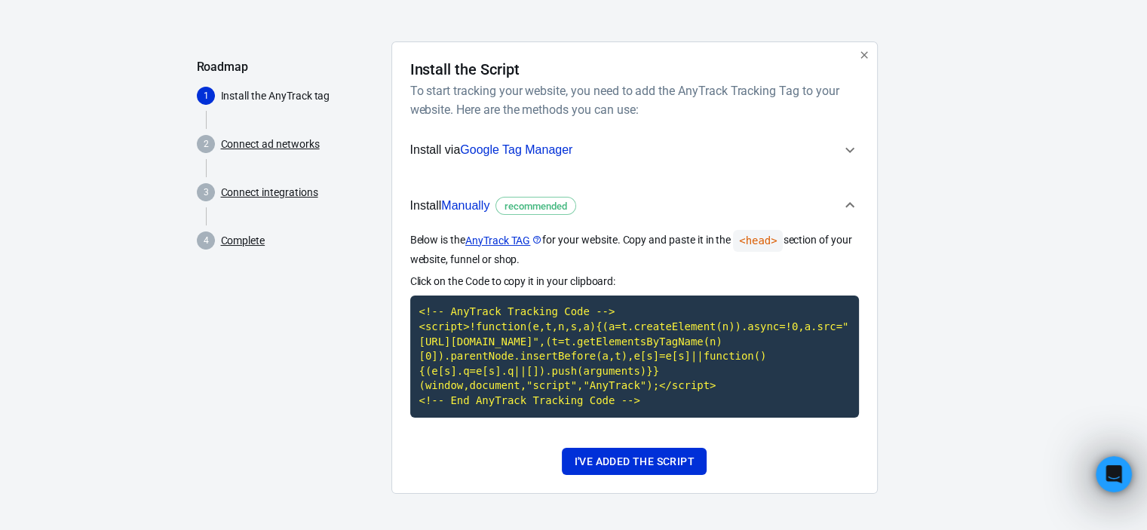 The height and width of the screenshot is (530, 1147). What do you see at coordinates (758, 241) in the screenshot?
I see `code: <head>` at bounding box center [758, 241].